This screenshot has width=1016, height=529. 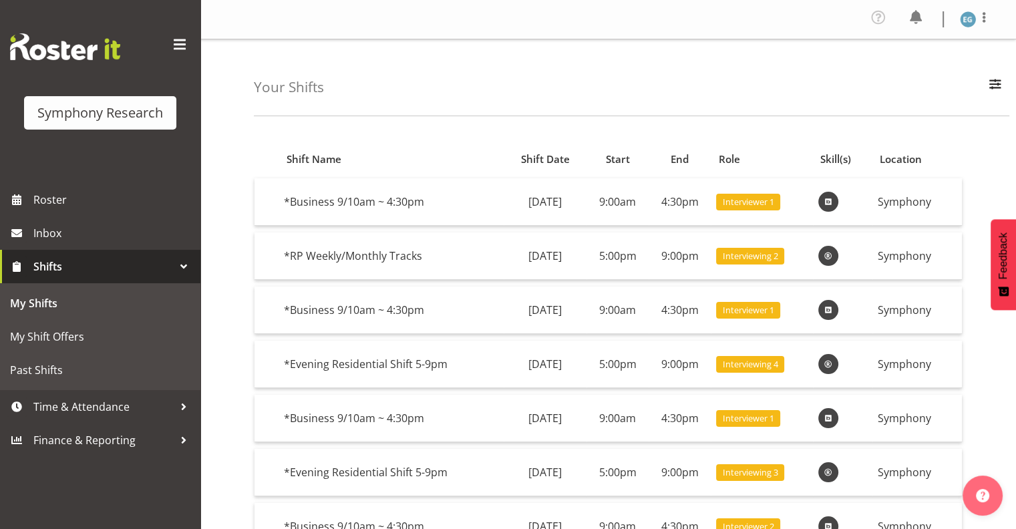 I want to click on div: Start, so click(x=617, y=159).